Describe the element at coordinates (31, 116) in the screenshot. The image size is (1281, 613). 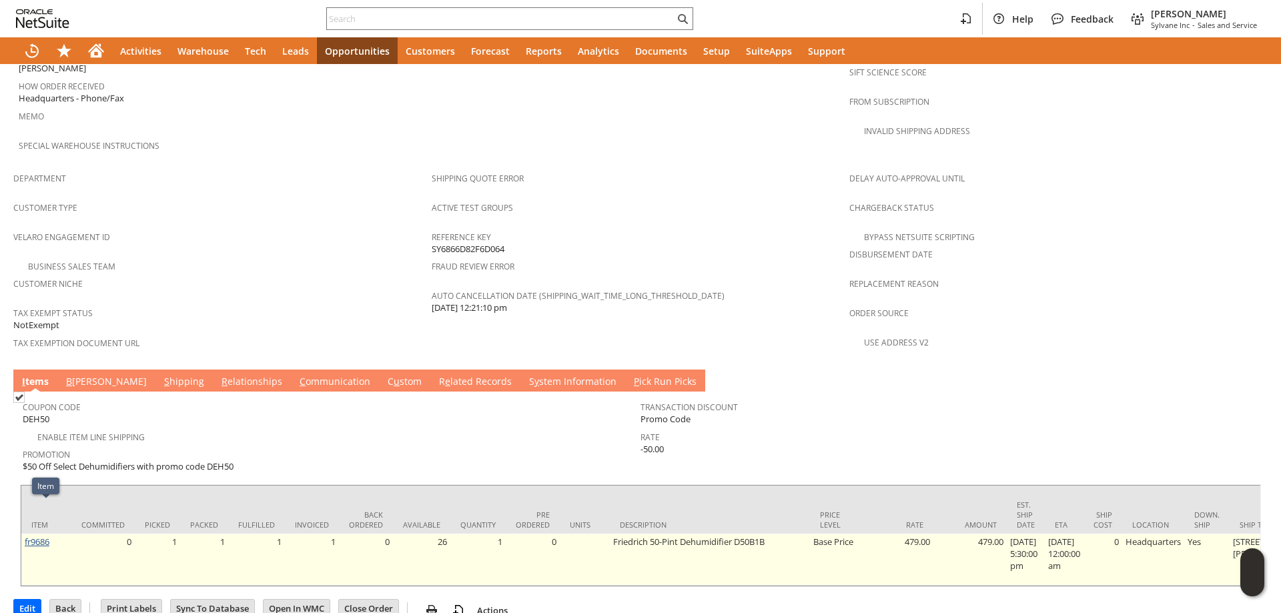
I see `a: Memo` at that location.